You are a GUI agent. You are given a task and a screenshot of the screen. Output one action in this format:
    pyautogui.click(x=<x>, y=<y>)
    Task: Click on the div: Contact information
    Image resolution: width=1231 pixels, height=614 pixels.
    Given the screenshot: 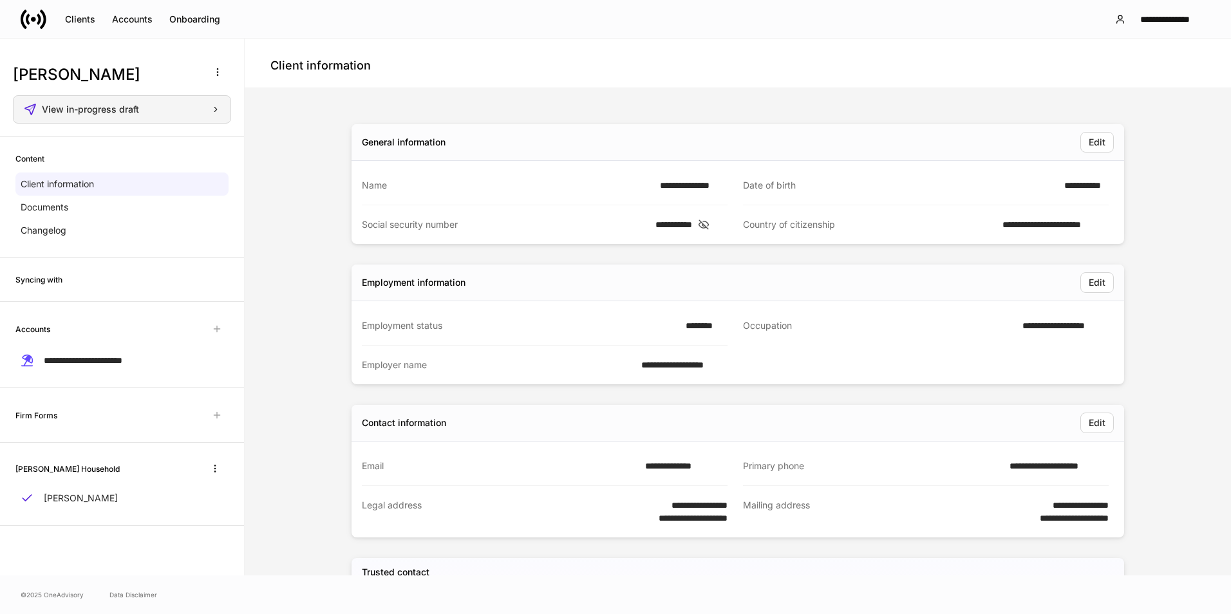 What is the action you would take?
    pyautogui.click(x=404, y=423)
    